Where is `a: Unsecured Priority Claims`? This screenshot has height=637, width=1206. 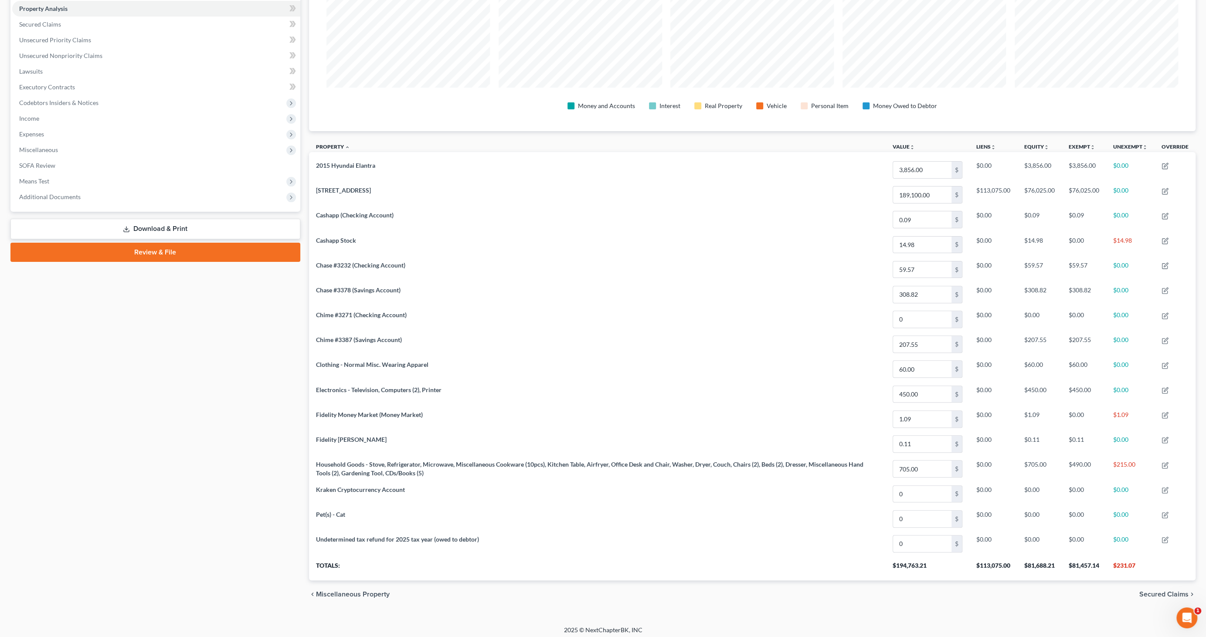
a: Unsecured Priority Claims is located at coordinates (156, 40).